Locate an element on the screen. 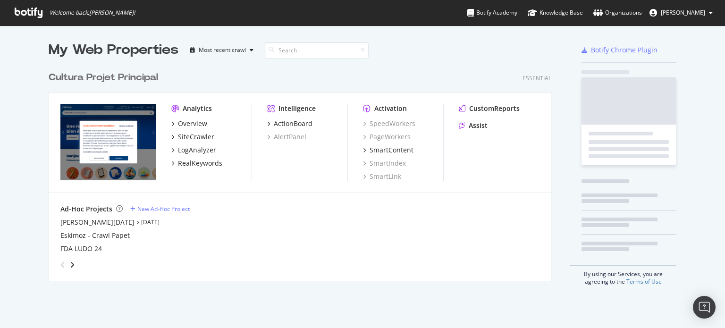  div: SpeedWorkers is located at coordinates (389, 124).